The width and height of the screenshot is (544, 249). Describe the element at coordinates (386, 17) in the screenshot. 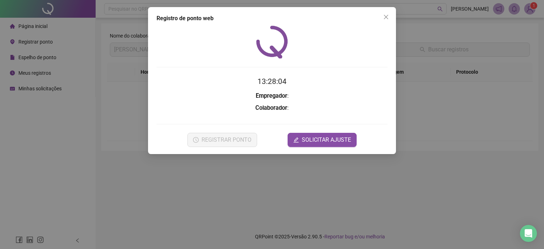

I see `span: close` at that location.